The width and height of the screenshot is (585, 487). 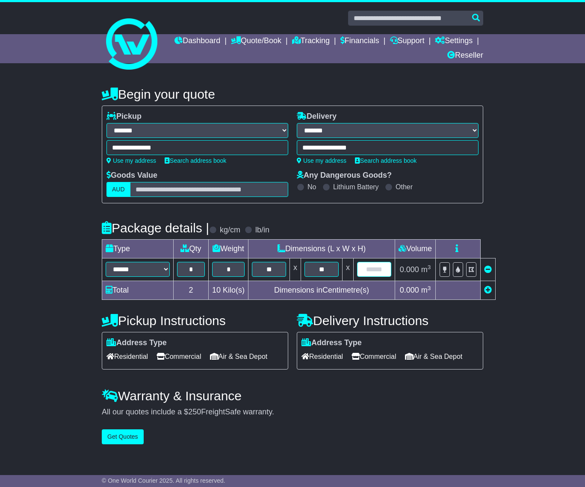 What do you see at coordinates (453, 41) in the screenshot?
I see `a: Settings` at bounding box center [453, 41].